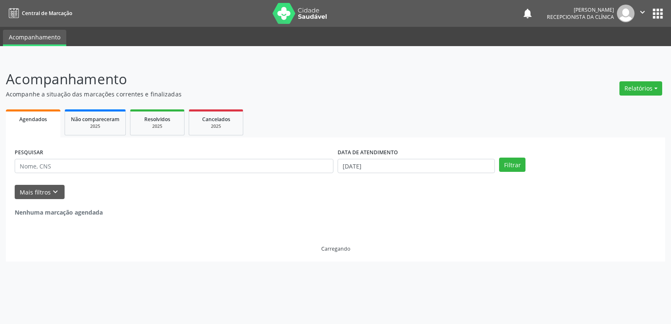 The image size is (671, 324). I want to click on div: Carregando, so click(335, 249).